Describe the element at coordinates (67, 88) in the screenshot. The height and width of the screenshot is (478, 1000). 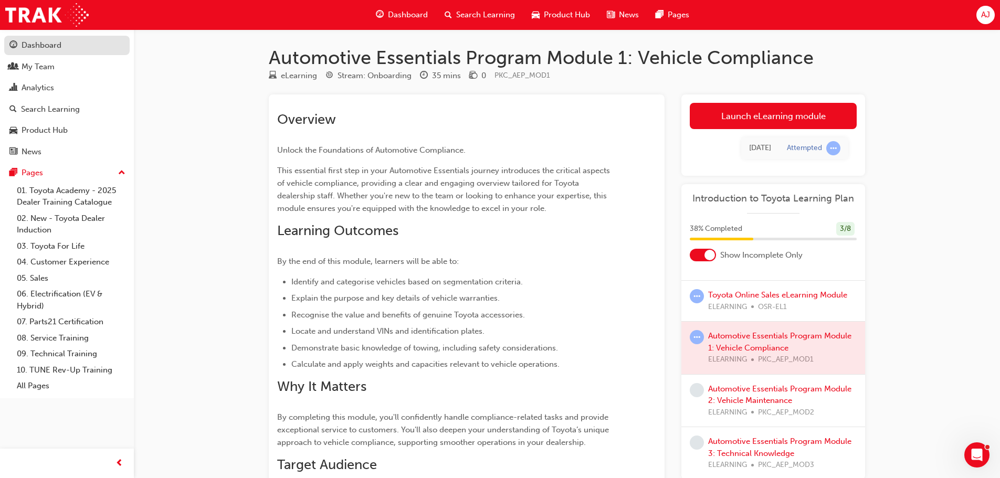
I see `a: Analytics` at that location.